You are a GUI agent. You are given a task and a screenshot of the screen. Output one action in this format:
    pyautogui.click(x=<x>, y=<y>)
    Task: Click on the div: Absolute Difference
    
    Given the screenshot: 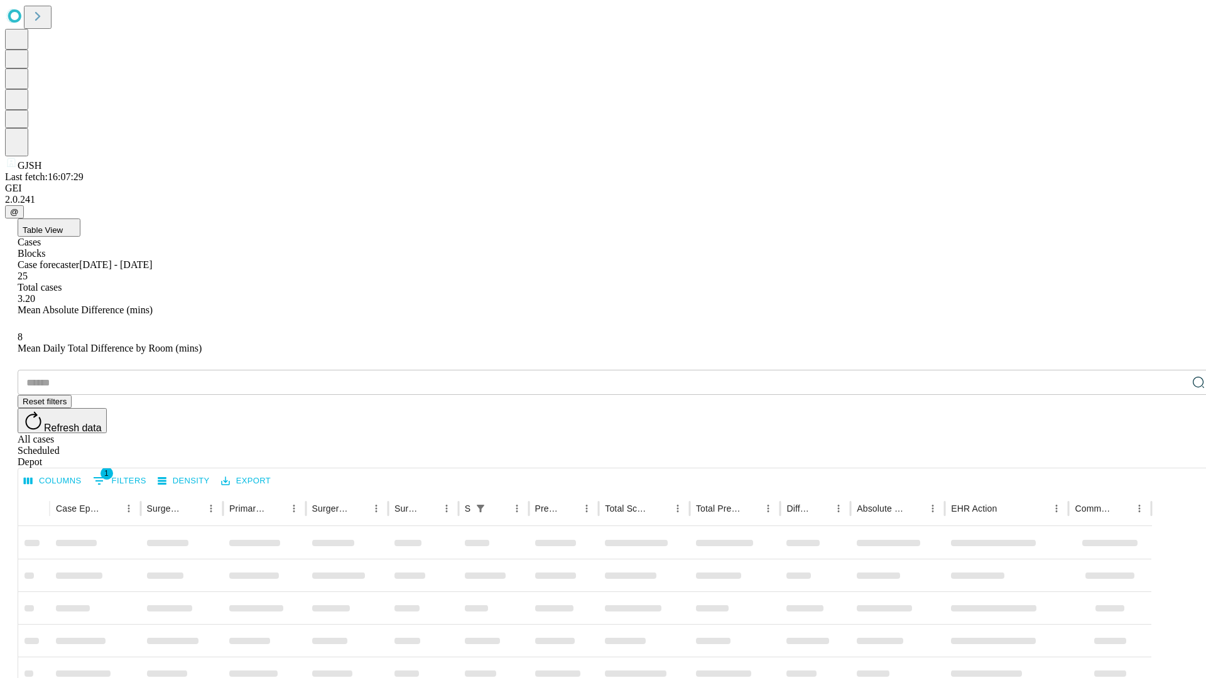 What is the action you would take?
    pyautogui.click(x=881, y=509)
    